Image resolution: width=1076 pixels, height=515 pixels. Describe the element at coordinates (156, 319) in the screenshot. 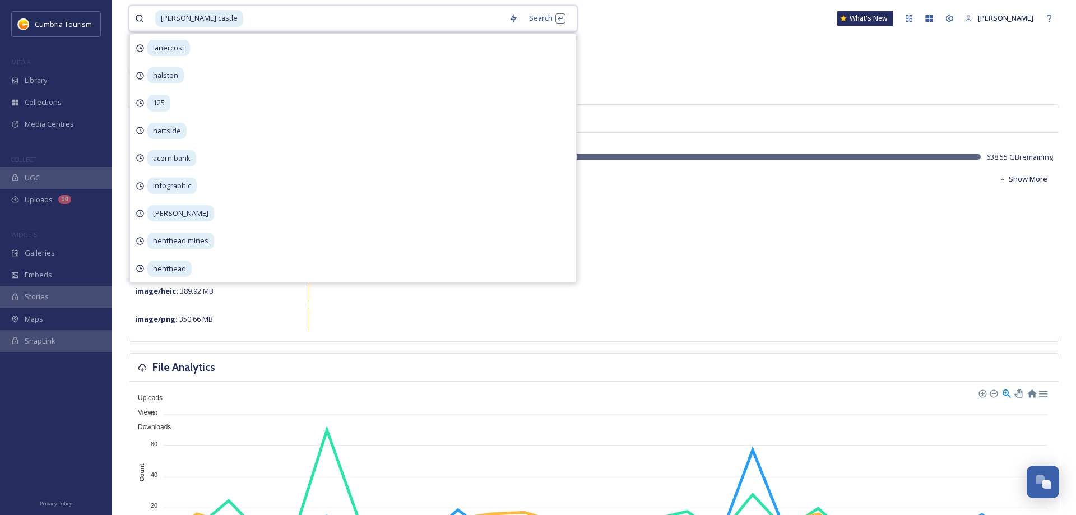

I see `strong: image/png :` at that location.